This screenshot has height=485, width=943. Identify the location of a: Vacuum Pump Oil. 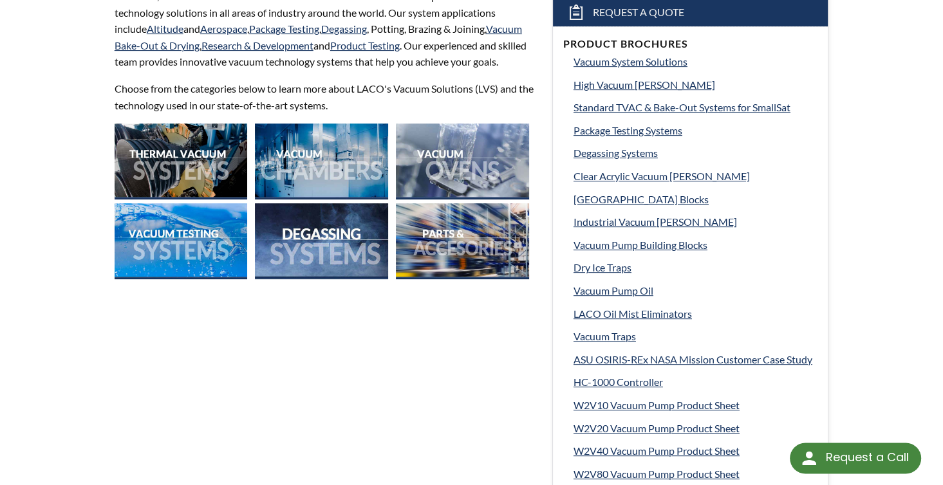
(695, 291).